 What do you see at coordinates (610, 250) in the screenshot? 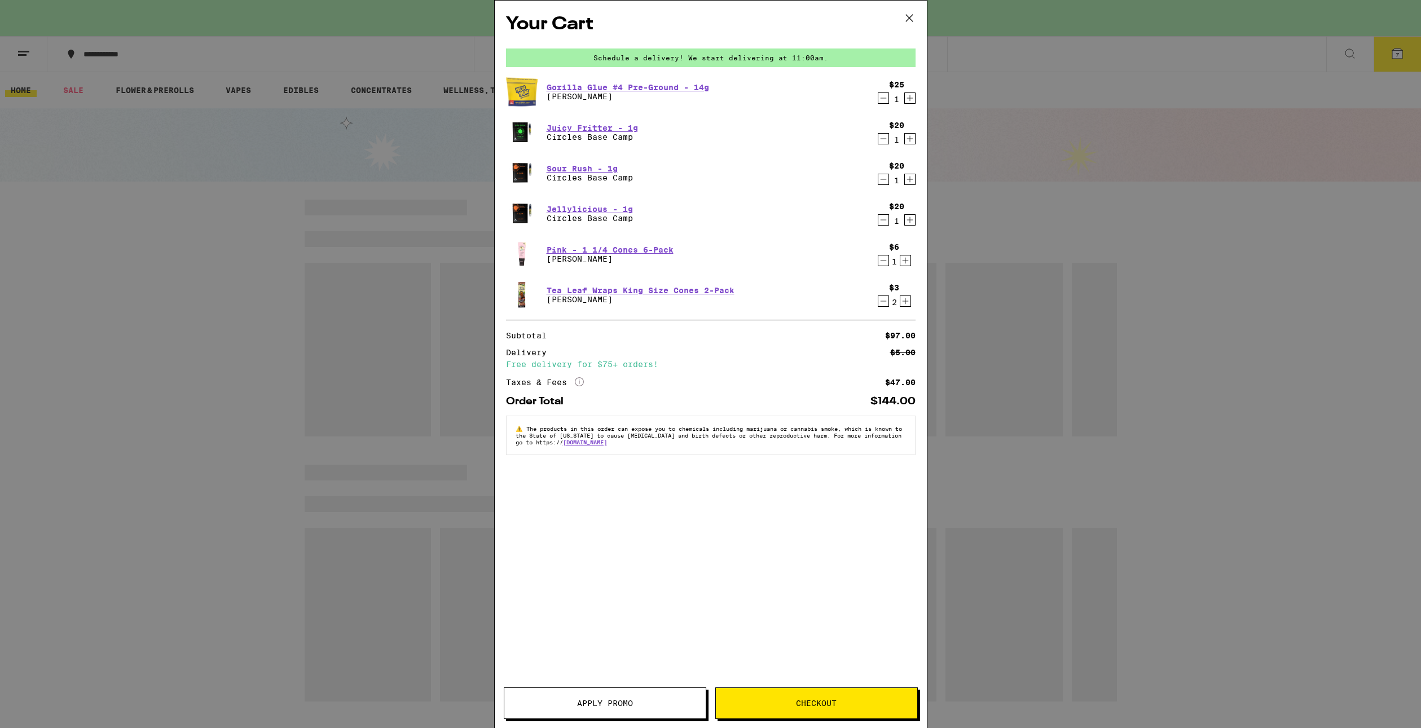
I see `a: Pink - 1 1/4 Cones 6-Pack` at bounding box center [610, 250].